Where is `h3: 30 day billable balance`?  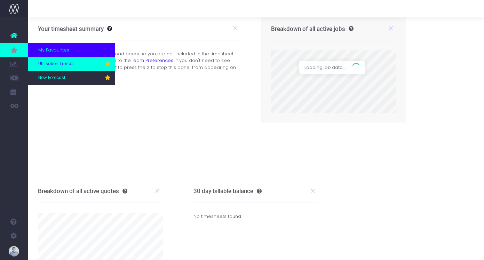 h3: 30 day billable balance is located at coordinates (227, 191).